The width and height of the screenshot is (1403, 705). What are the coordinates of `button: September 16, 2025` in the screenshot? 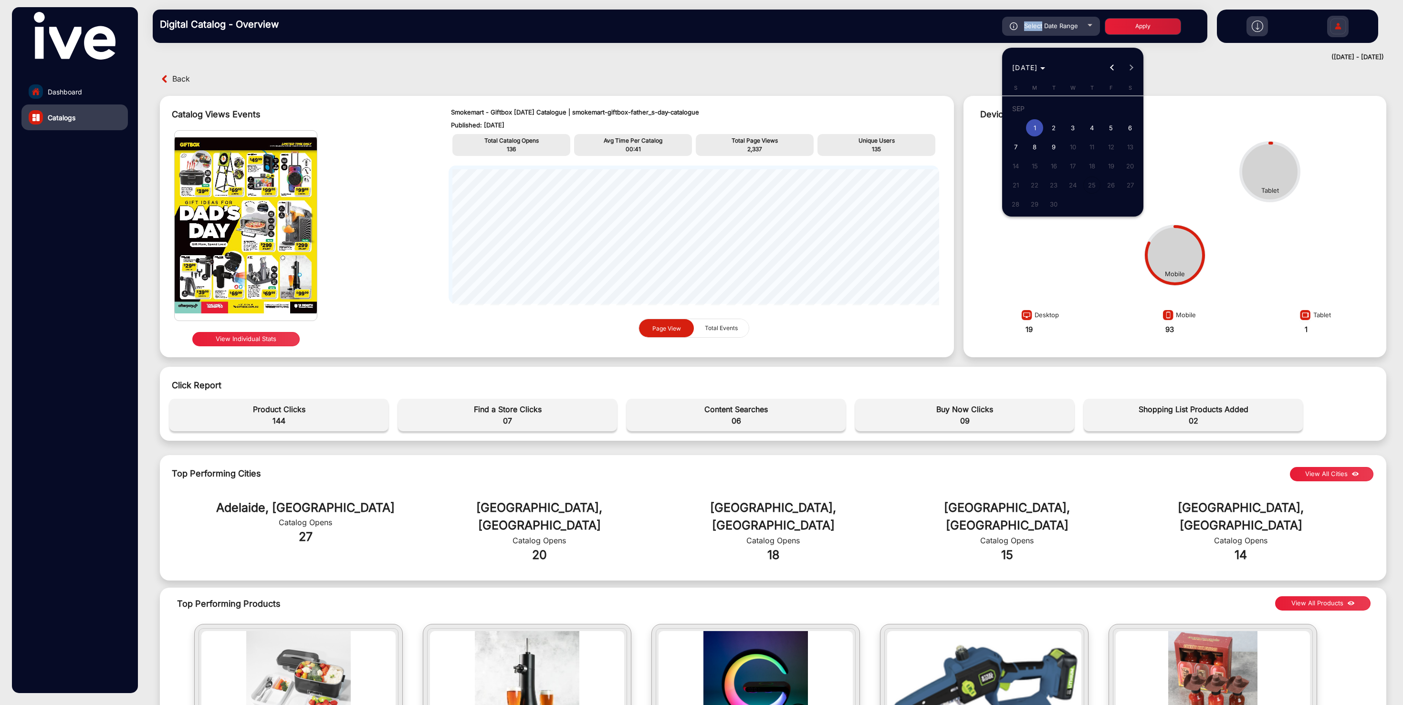 It's located at (1053, 166).